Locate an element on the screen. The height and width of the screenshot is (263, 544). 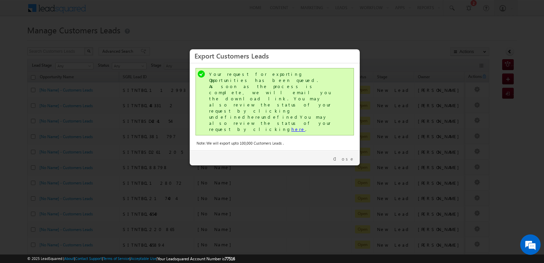
div: Your request for exporting Opportunities has been queued. As soon as the process is complete, we ... is located at coordinates (276, 102).